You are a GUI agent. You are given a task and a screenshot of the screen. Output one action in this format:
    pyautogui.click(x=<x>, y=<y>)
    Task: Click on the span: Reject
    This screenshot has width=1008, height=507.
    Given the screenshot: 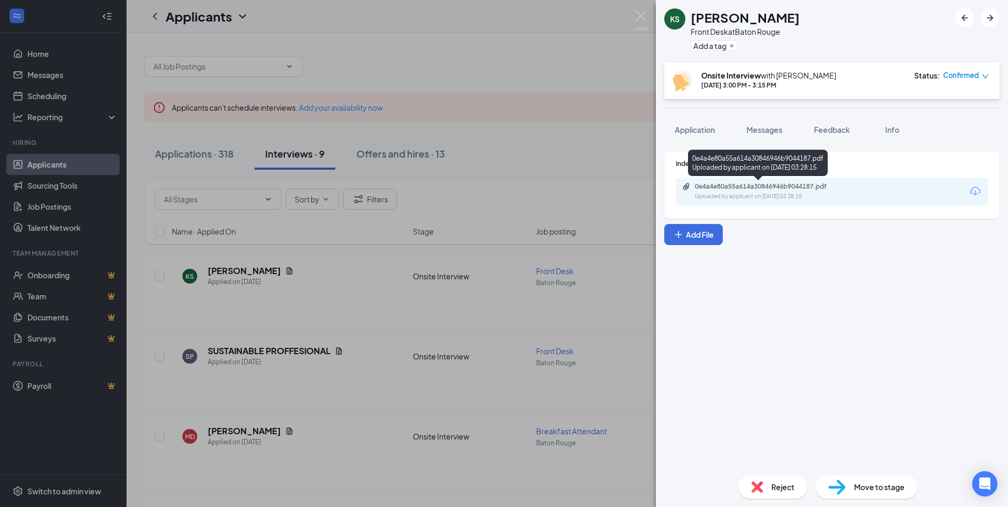 What is the action you would take?
    pyautogui.click(x=783, y=487)
    